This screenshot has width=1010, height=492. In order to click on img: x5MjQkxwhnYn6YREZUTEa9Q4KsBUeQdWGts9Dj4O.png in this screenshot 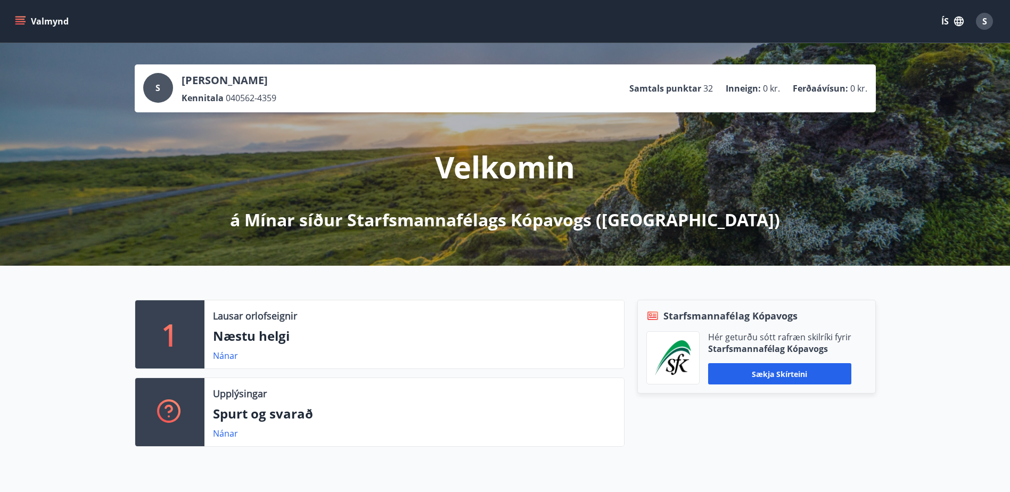, I will do `click(673, 358)`.